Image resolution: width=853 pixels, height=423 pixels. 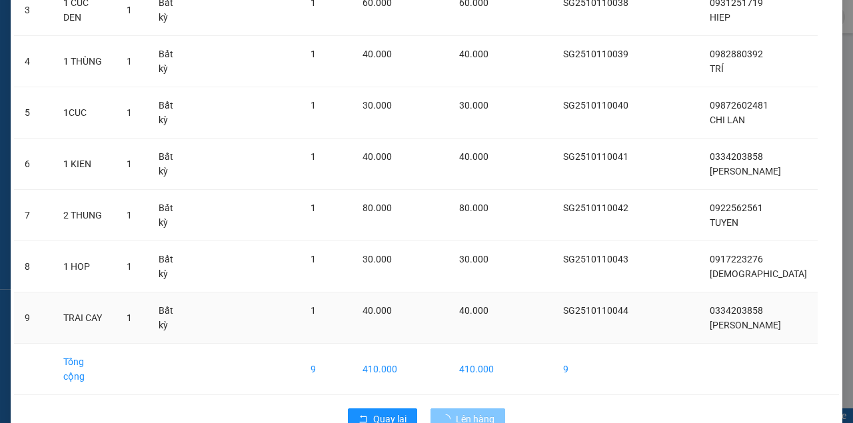 What do you see at coordinates (84, 369) in the screenshot?
I see `td: Tổng cộng` at bounding box center [84, 369].